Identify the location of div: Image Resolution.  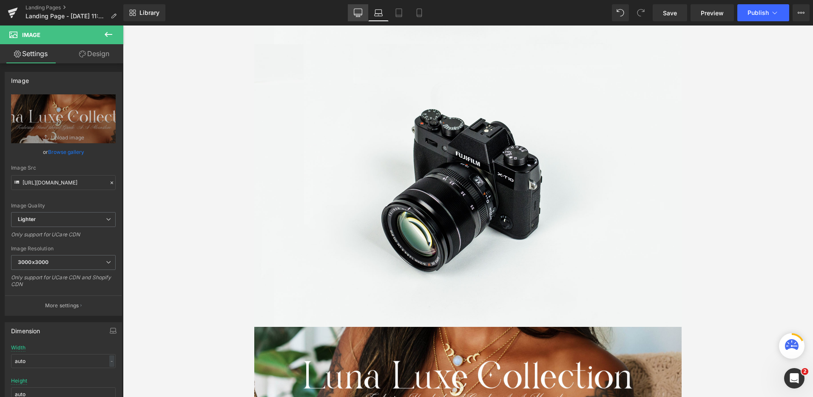
(63, 249).